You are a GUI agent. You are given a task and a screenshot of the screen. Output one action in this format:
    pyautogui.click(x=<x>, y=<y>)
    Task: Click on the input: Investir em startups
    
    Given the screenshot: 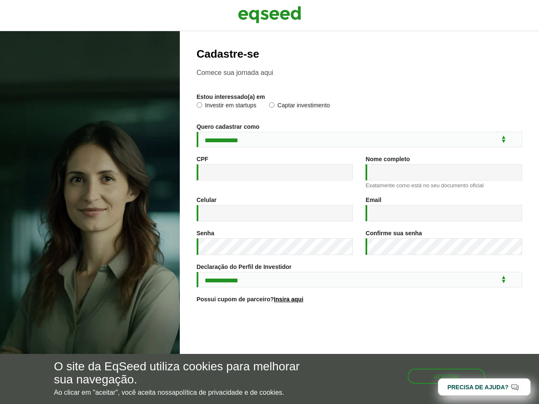 What is the action you would take?
    pyautogui.click(x=199, y=105)
    